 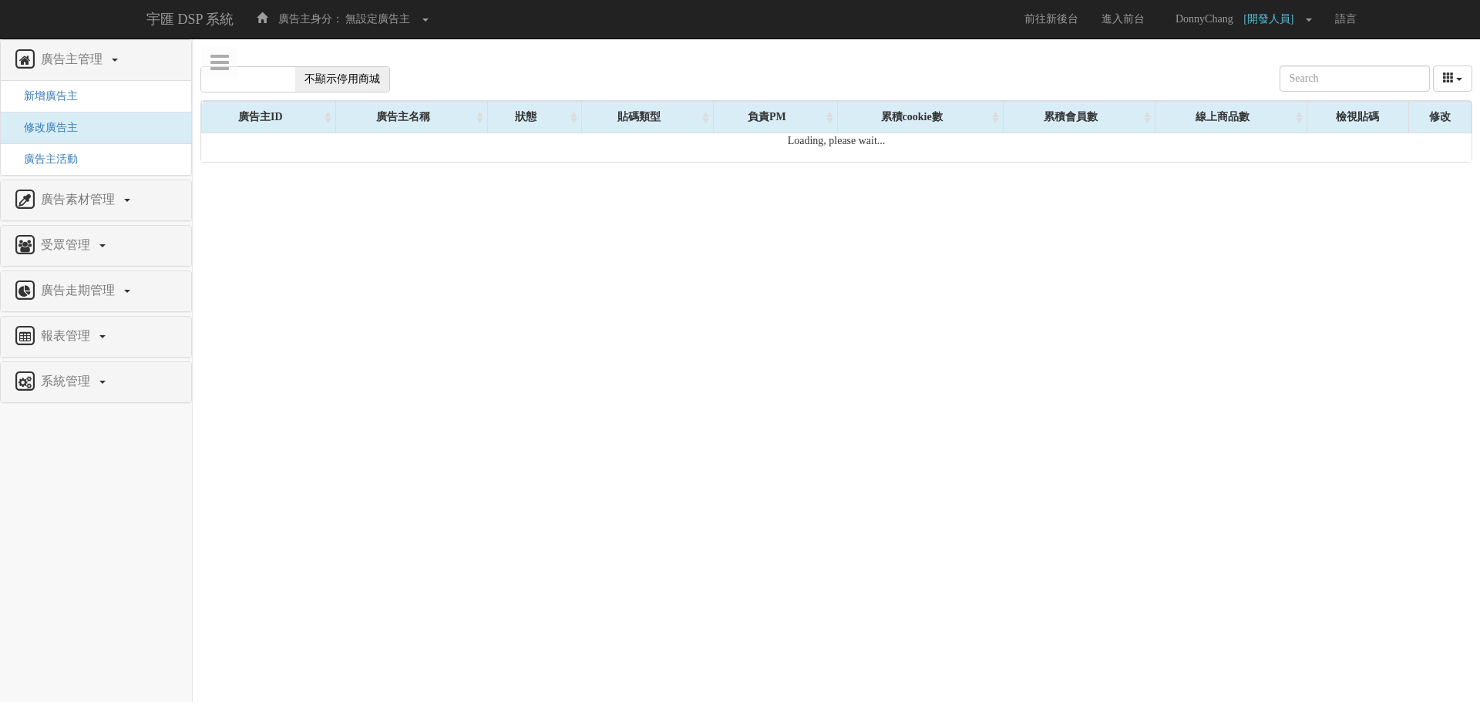 I want to click on a: 廣告主活動, so click(x=45, y=159).